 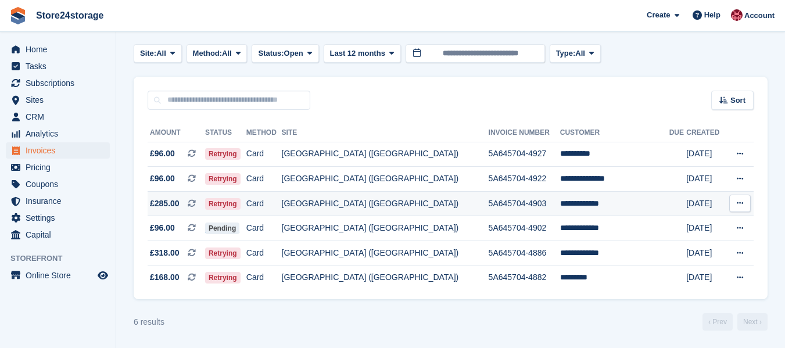 I want to click on th: Method, so click(x=264, y=133).